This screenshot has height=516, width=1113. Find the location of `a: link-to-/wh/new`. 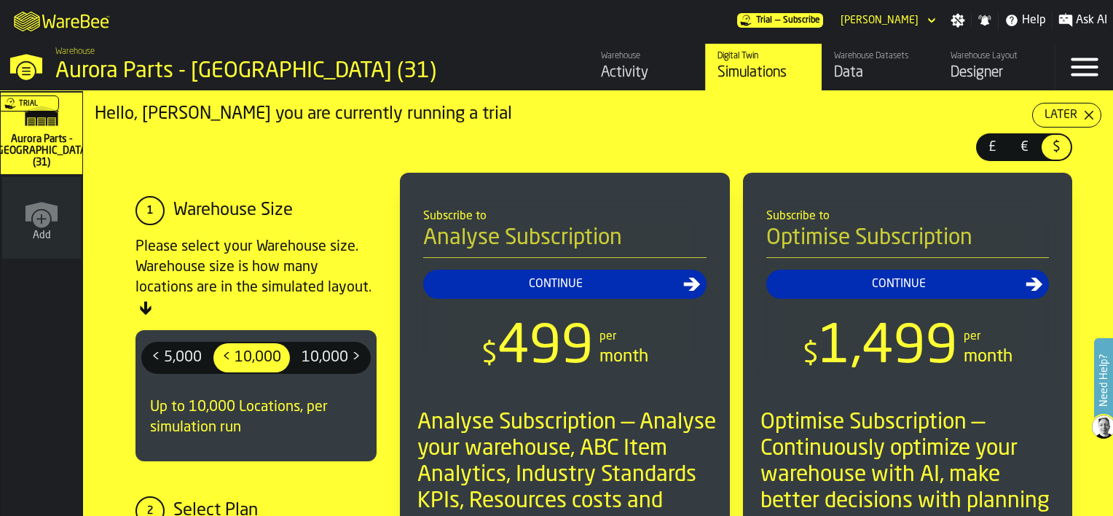

a: link-to-/wh/new is located at coordinates (42, 219).